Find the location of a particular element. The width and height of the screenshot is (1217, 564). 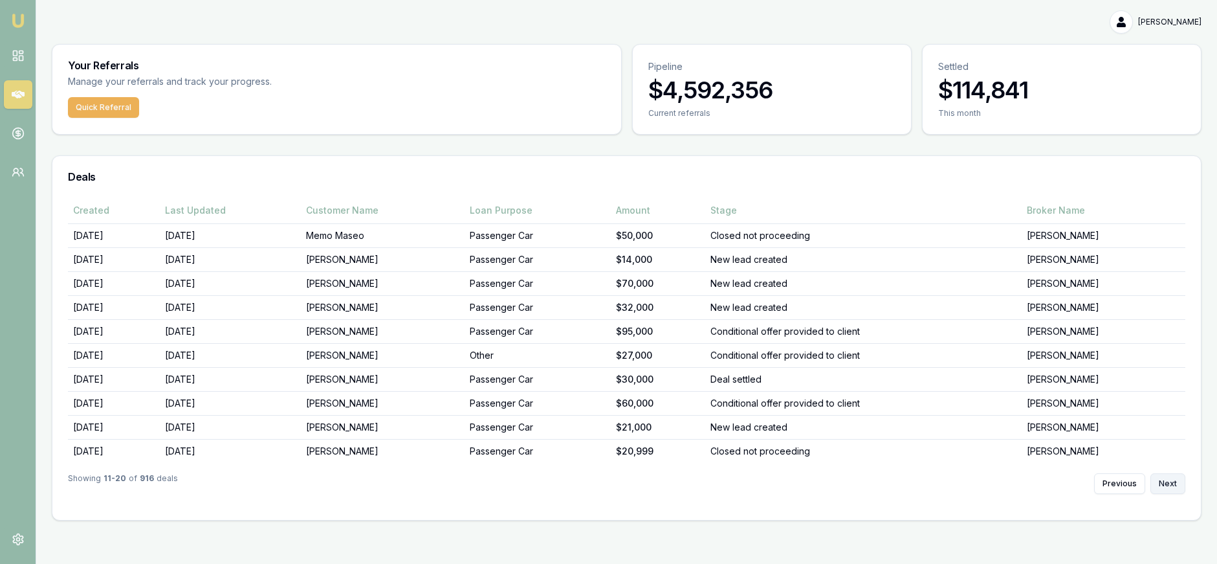

div: Stage is located at coordinates (863, 210).